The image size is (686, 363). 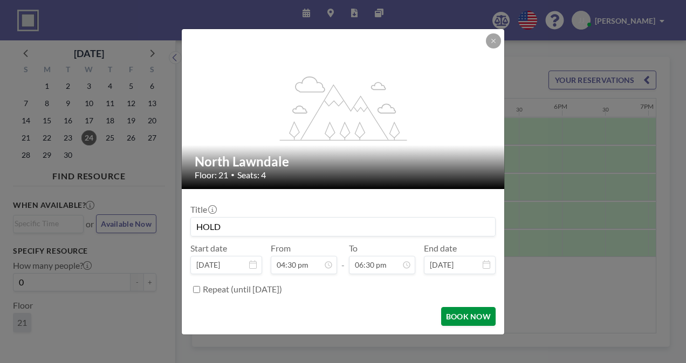 I want to click on g: flex-grow: 1.2;, so click(x=343, y=108).